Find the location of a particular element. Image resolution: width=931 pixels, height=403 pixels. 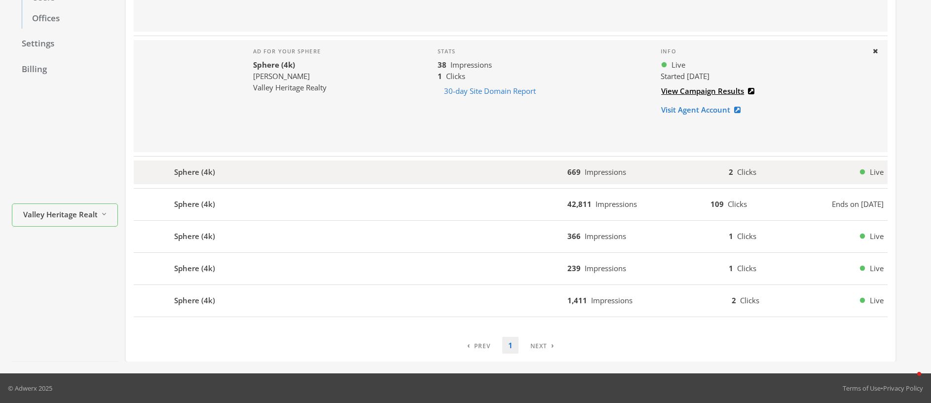

b: 239 is located at coordinates (574, 268).